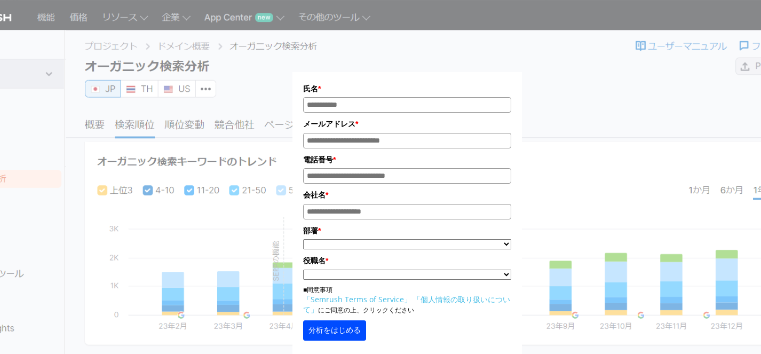  What do you see at coordinates (407, 89) in the screenshot?
I see `label: 氏名` at bounding box center [407, 89].